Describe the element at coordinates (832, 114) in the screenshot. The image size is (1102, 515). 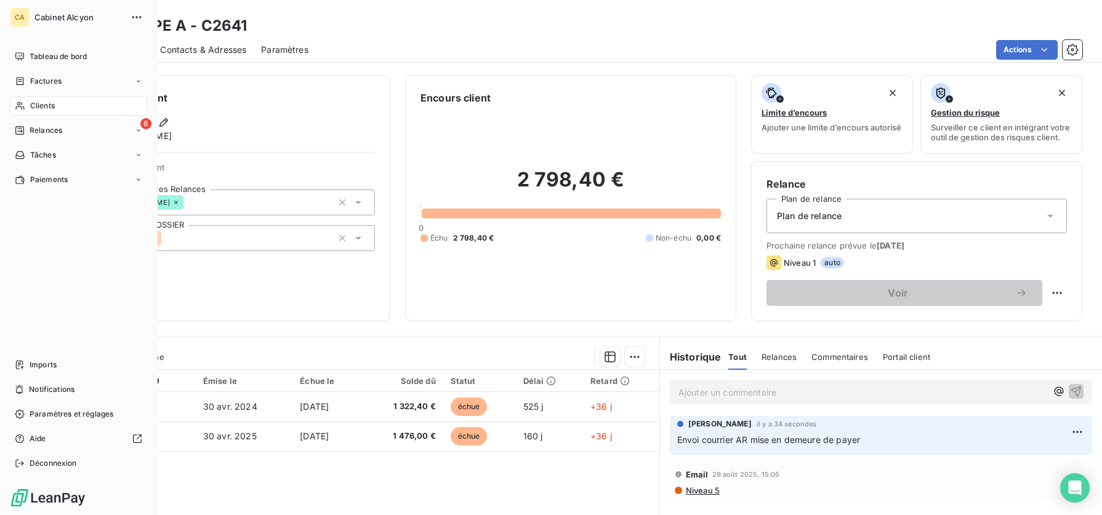
I see `button: Limite d’encoursAjouter une limite d’encours autorisé` at that location.